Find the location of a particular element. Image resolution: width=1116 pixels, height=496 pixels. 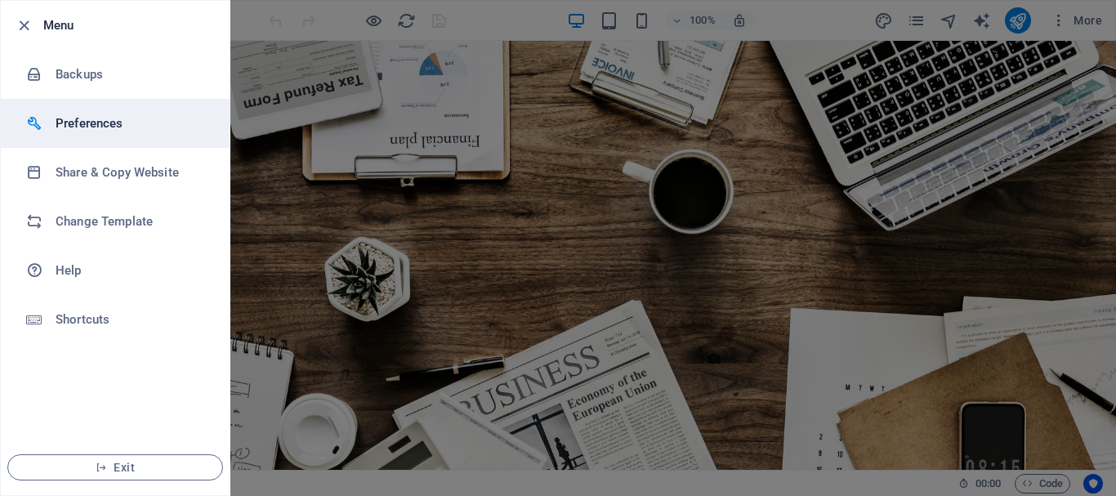

button: Exit is located at coordinates (115, 467).